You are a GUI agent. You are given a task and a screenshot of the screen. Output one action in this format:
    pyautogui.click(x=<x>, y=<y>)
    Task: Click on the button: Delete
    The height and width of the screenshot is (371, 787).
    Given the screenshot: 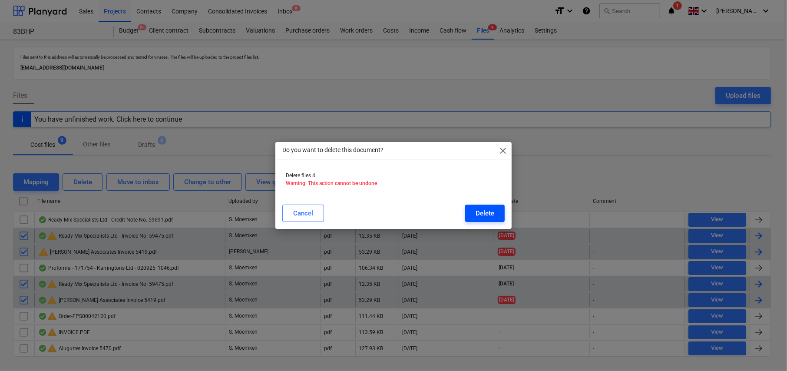 What is the action you would take?
    pyautogui.click(x=485, y=213)
    